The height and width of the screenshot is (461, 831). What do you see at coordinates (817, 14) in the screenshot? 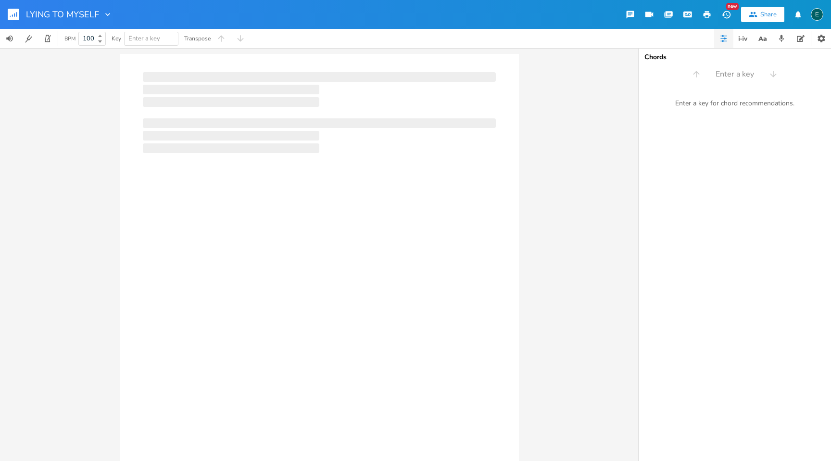
I see `button: E` at bounding box center [817, 14].